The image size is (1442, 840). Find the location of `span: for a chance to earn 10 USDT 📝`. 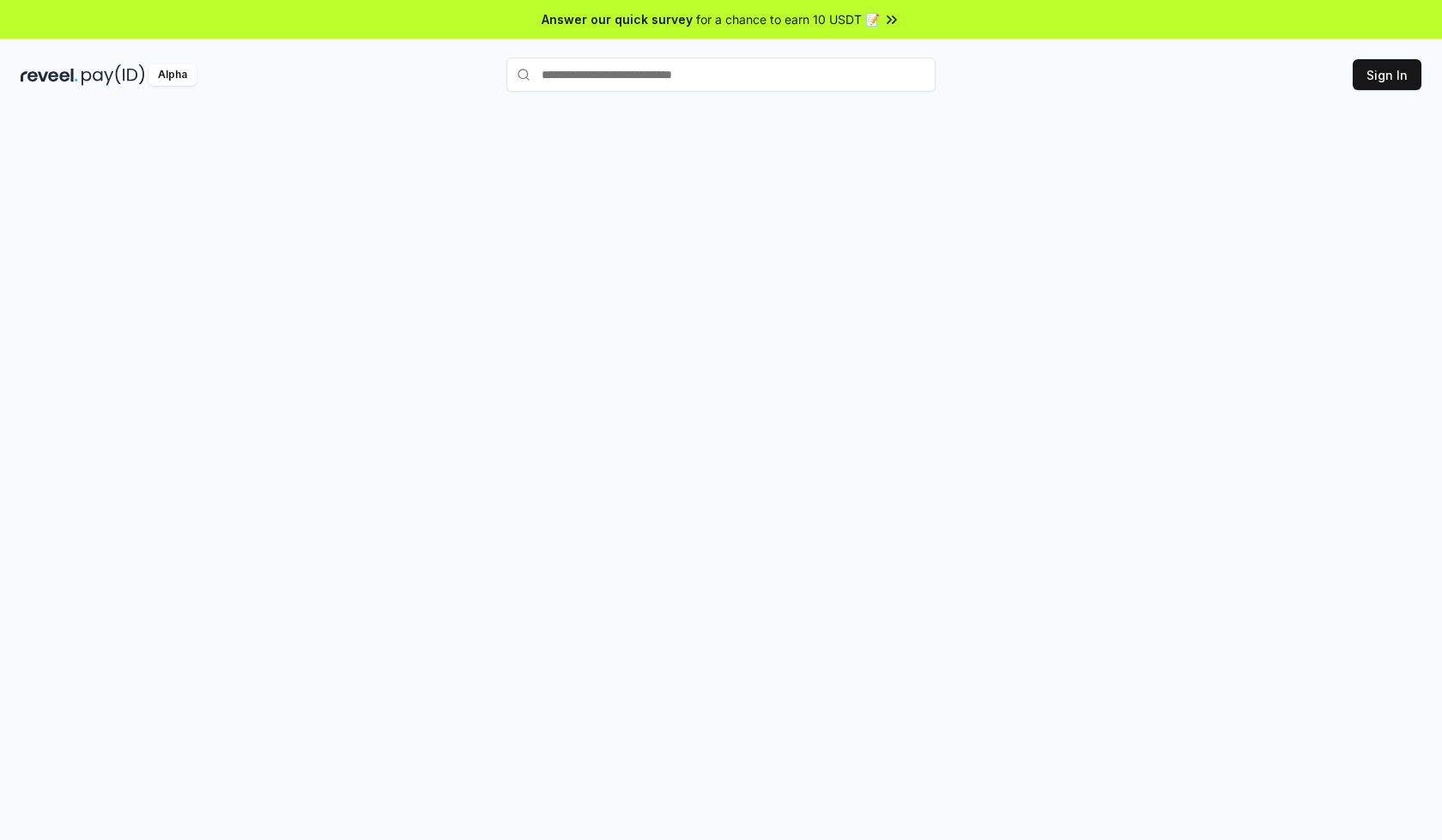

span: for a chance to earn 10 USDT 📝 is located at coordinates (788, 19).